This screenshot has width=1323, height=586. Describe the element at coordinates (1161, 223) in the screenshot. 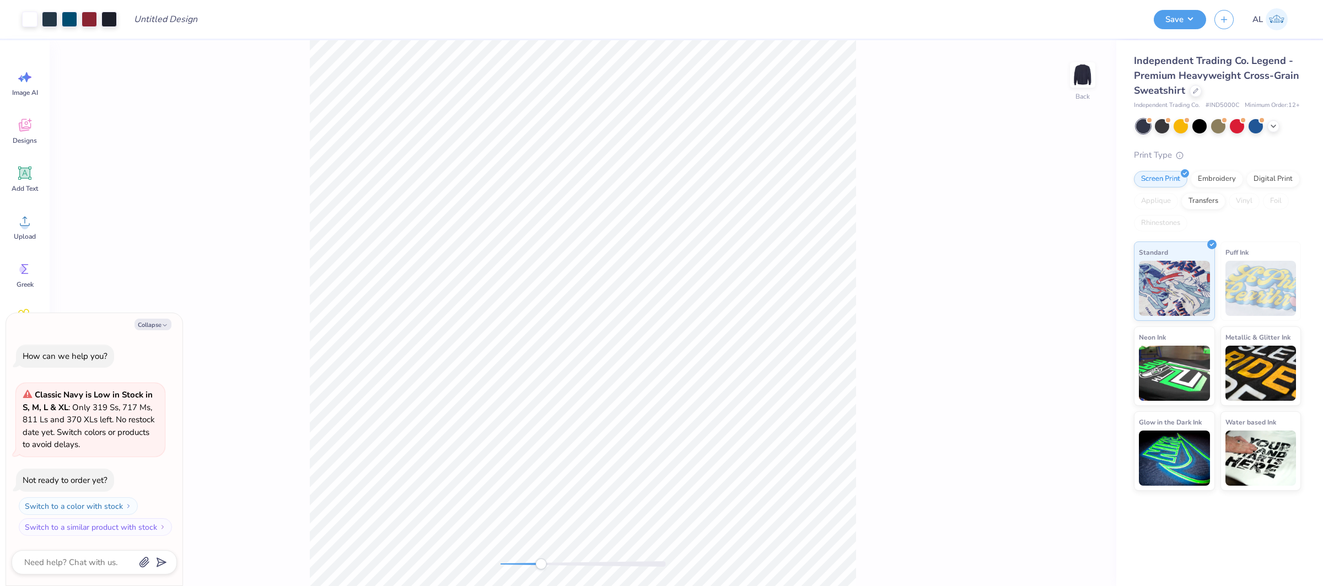

I see `div: Rhinestones` at that location.